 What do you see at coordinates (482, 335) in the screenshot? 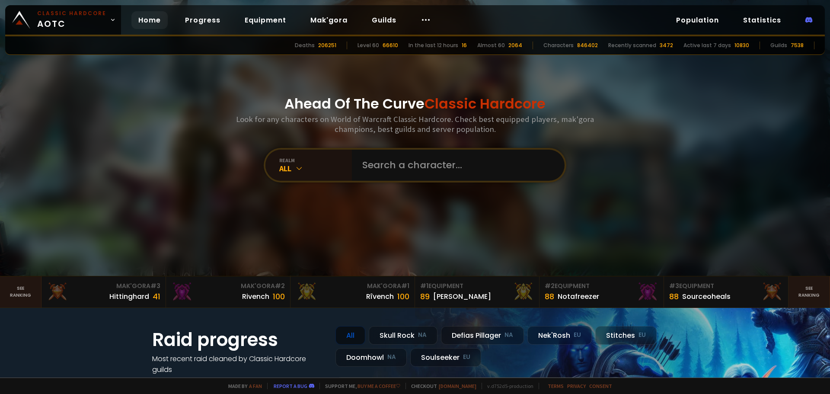
I see `div: Defias Pillager` at bounding box center [482, 335].